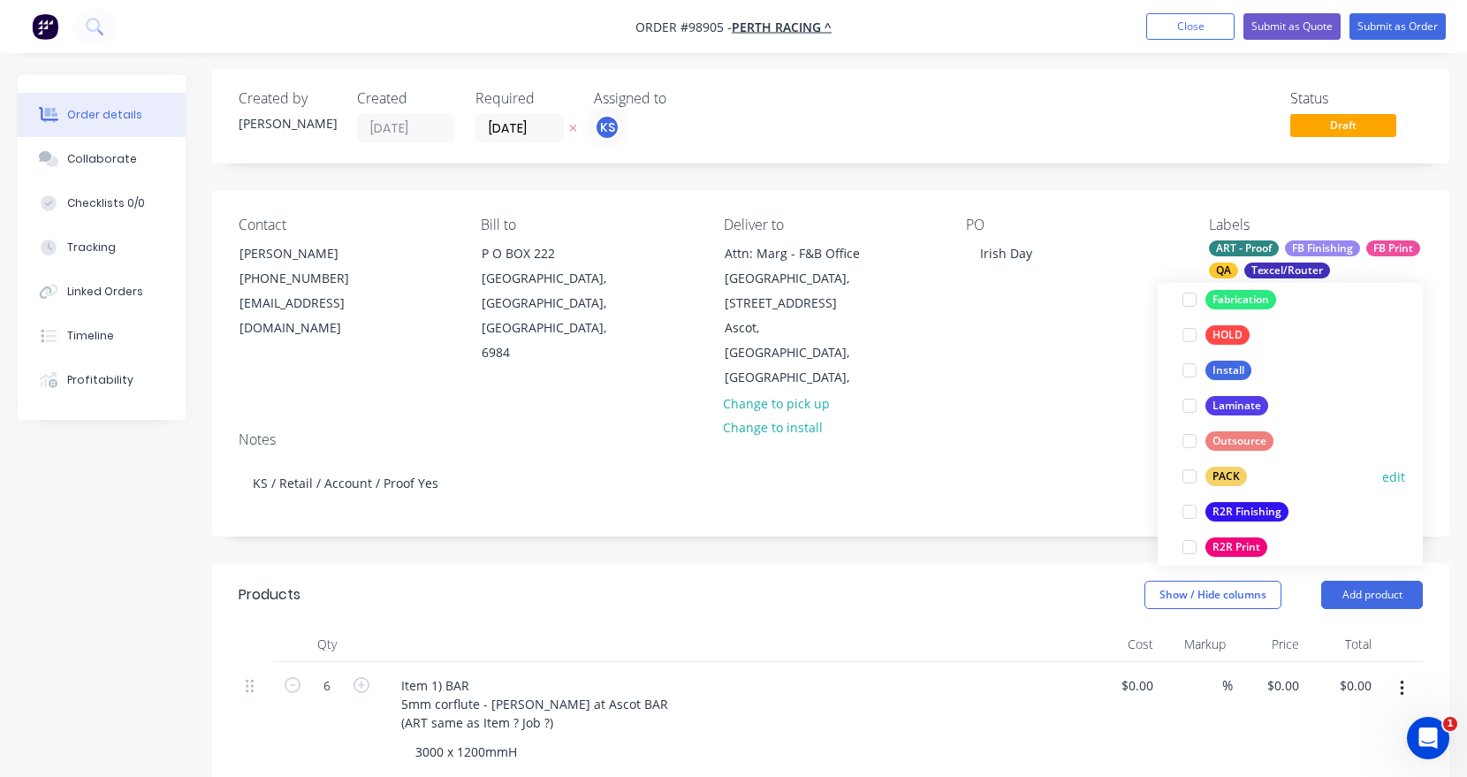 Image resolution: width=1467 pixels, height=777 pixels. What do you see at coordinates (1073, 225) in the screenshot?
I see `div: PO` at bounding box center [1073, 225].